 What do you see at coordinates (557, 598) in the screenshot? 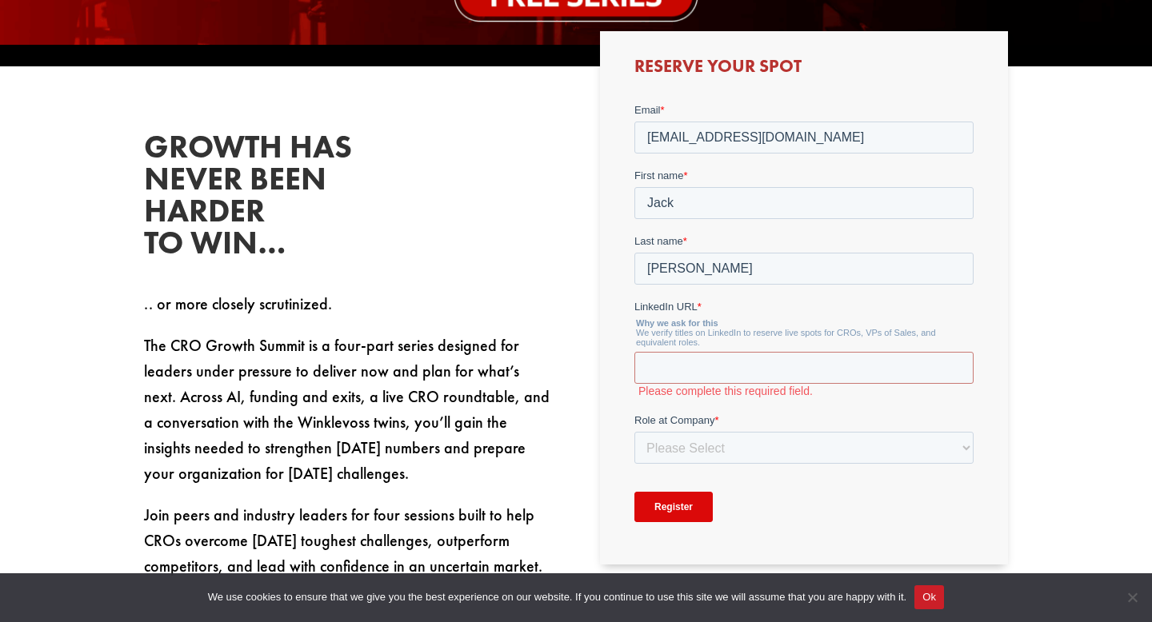
I see `span: We use cookies to ensure that we give you the best experience on our website. If you continue to ...` at bounding box center [557, 598].